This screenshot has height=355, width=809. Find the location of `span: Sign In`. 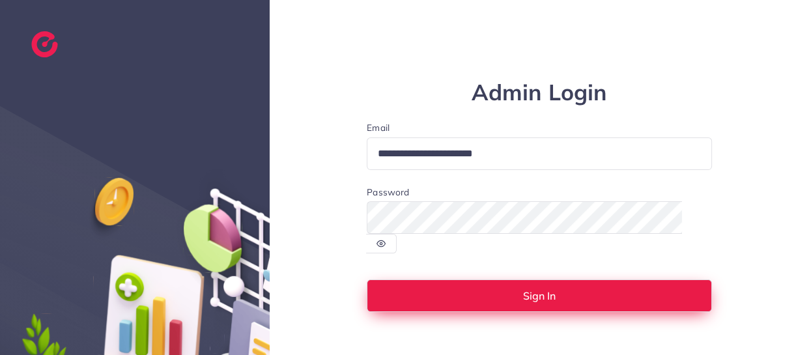

span: Sign In is located at coordinates (539, 296).